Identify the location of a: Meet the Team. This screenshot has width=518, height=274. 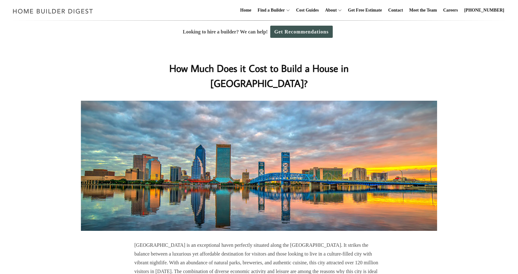
(423, 10).